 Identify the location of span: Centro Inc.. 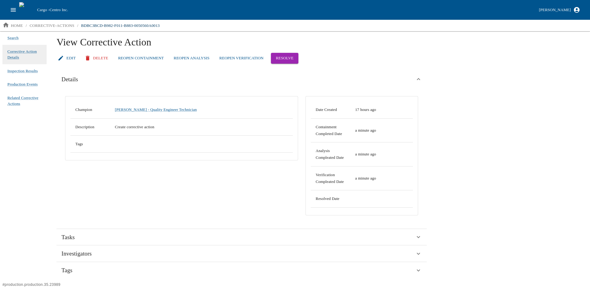
(59, 10).